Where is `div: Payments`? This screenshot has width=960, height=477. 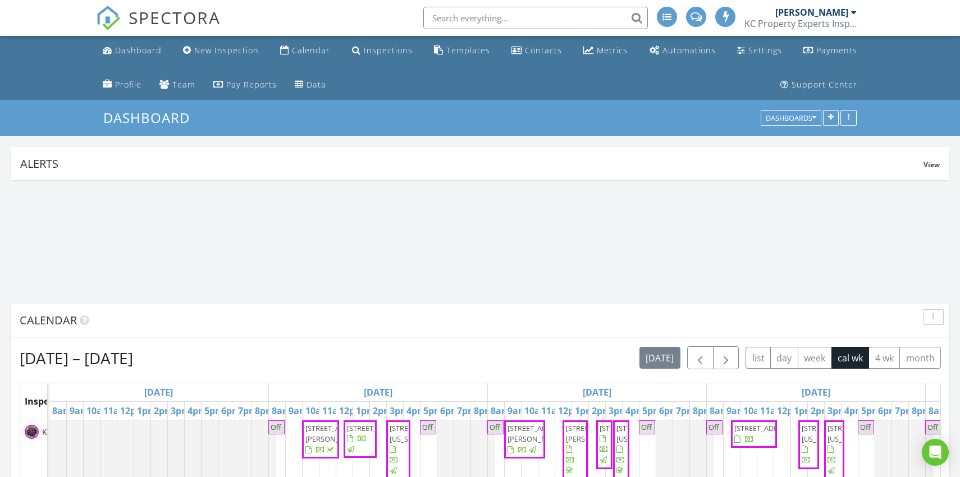 div: Payments is located at coordinates (836, 50).